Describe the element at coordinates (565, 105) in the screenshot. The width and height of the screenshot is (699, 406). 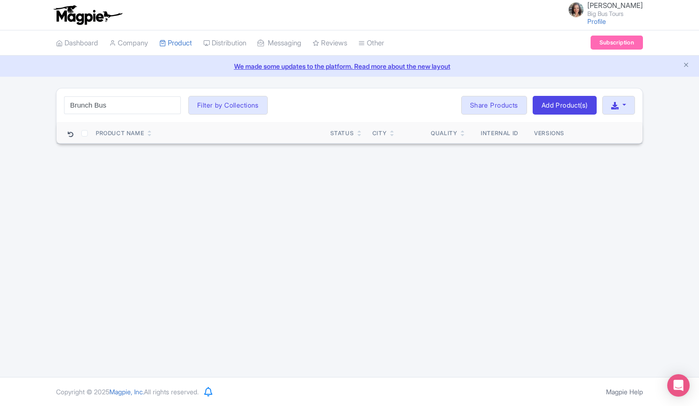
I see `a: Add Product(s)` at that location.